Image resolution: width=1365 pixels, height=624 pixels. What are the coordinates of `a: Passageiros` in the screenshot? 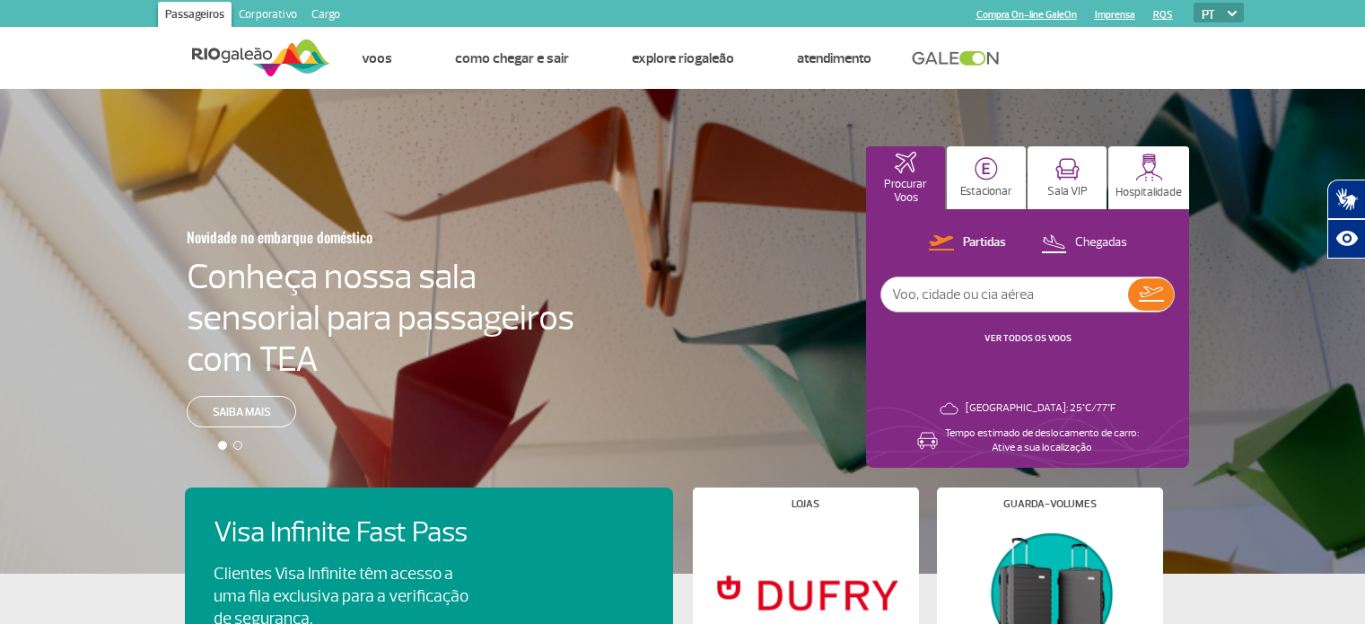 It's located at (195, 16).